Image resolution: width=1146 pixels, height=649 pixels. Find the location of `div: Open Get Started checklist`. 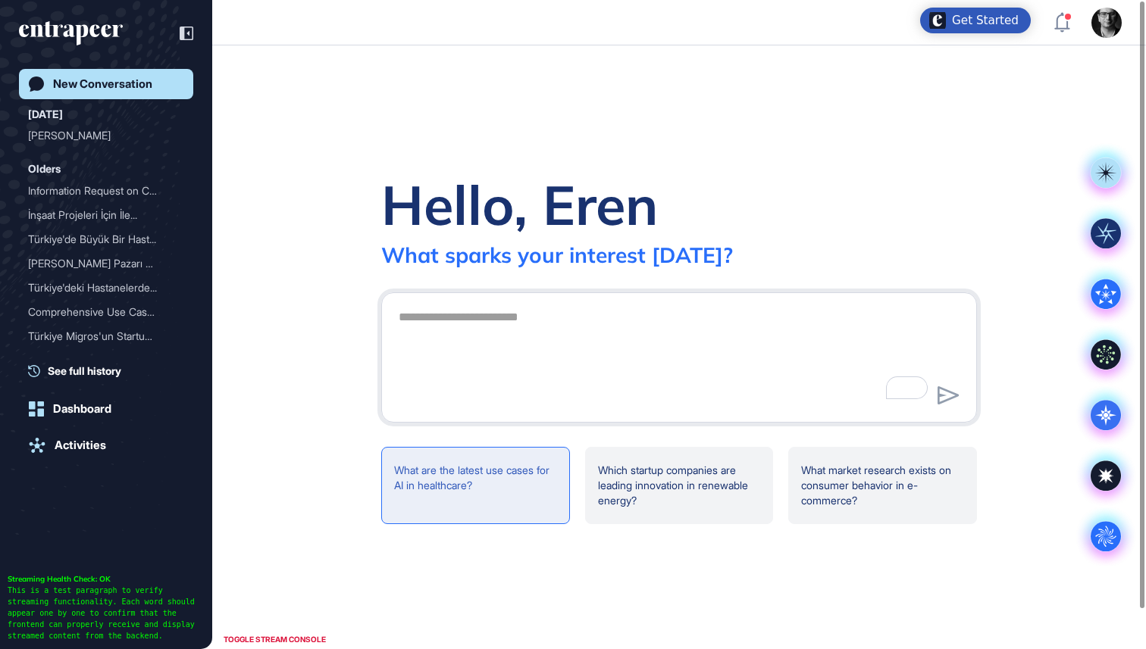

div: Open Get Started checklist is located at coordinates (975, 20).